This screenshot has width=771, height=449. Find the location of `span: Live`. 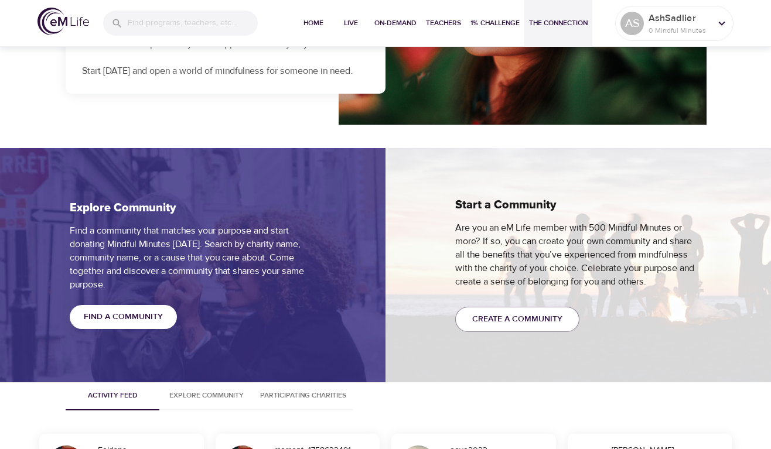

span: Live is located at coordinates (351, 23).